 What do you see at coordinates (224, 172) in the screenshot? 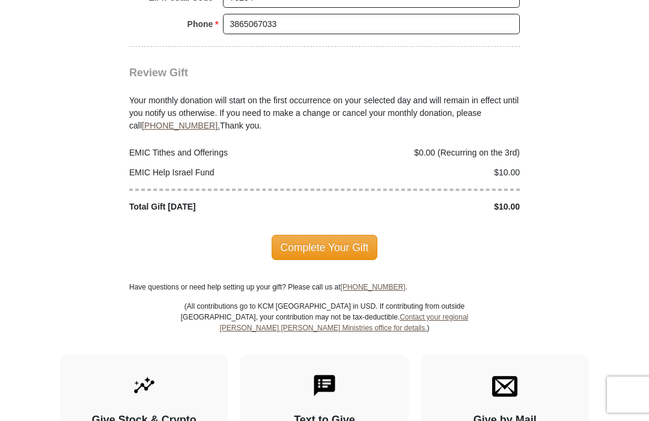
I see `div: EMIC Help Israel Fund` at bounding box center [224, 172].